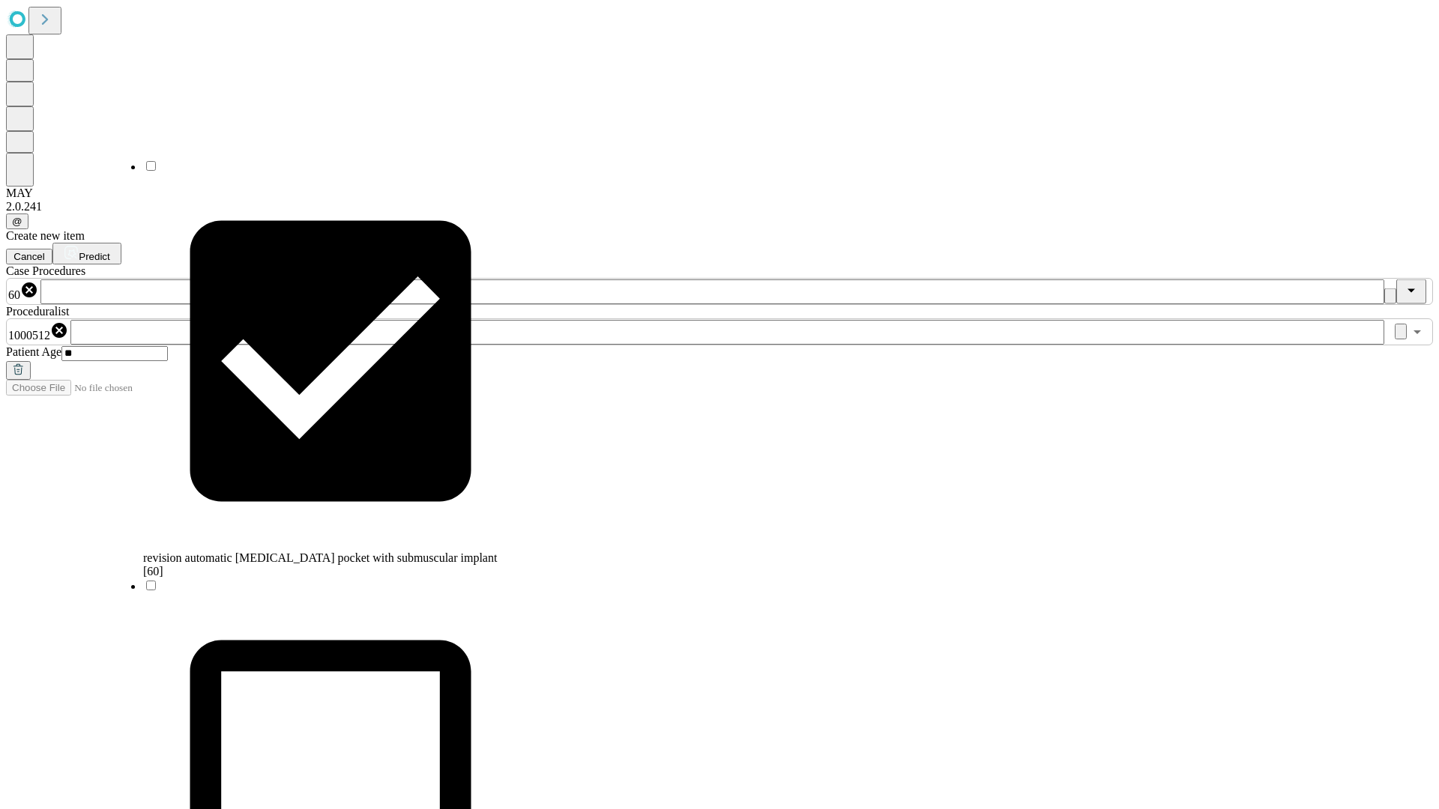  I want to click on div: 2.0.241, so click(719, 207).